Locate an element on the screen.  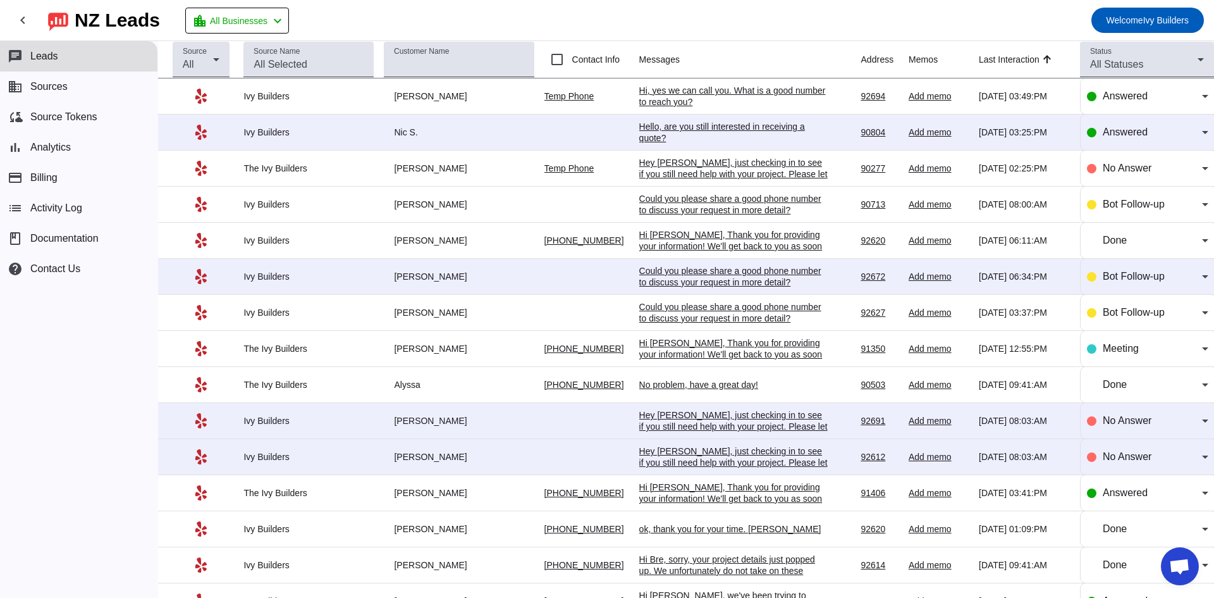
img: logo is located at coordinates (58, 20).